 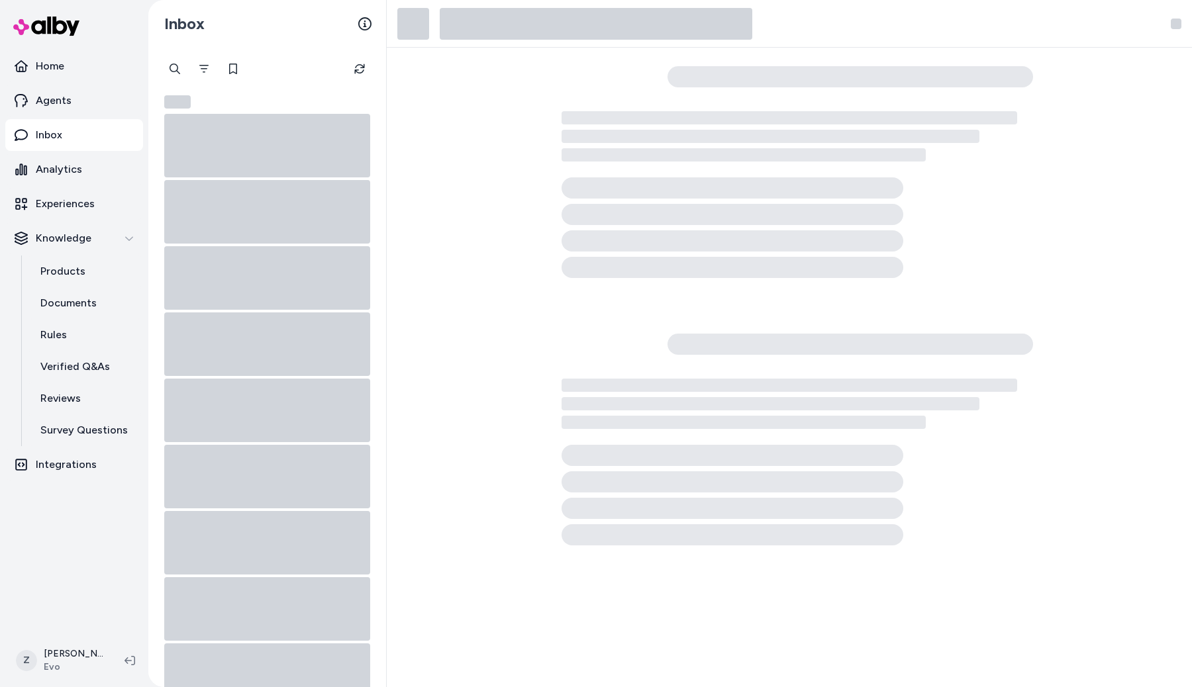 What do you see at coordinates (84, 430) in the screenshot?
I see `p: Survey Questions` at bounding box center [84, 430].